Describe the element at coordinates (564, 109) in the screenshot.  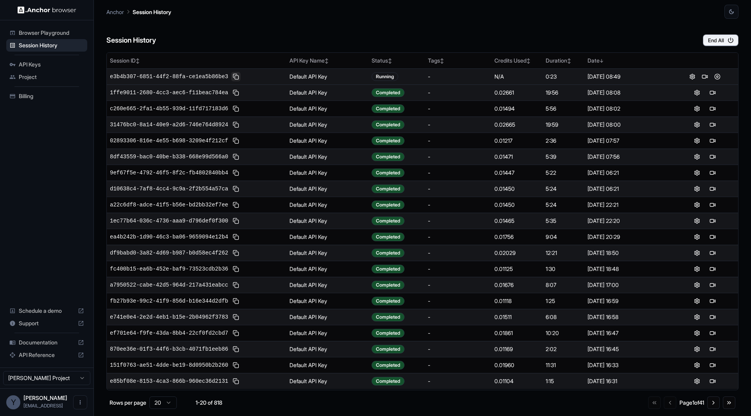
I see `div: 5:56` at that location.